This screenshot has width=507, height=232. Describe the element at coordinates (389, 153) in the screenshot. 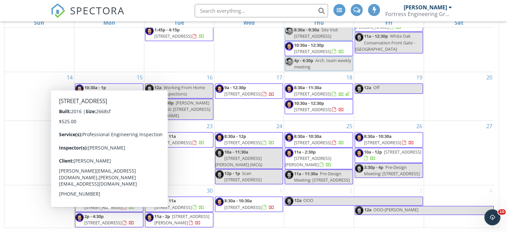

I see `td: Go to September 26, 2025` at that location.